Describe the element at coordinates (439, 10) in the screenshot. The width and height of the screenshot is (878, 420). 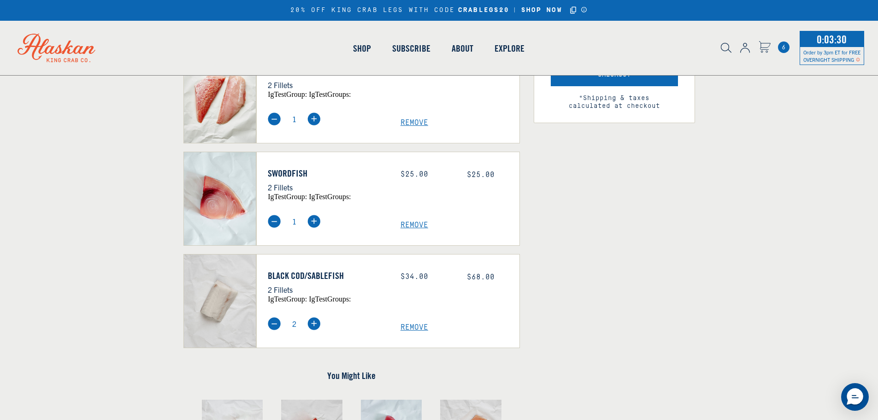
I see `div: 20% OFF KING CRAB LEGS WITH CODE |` at that location.